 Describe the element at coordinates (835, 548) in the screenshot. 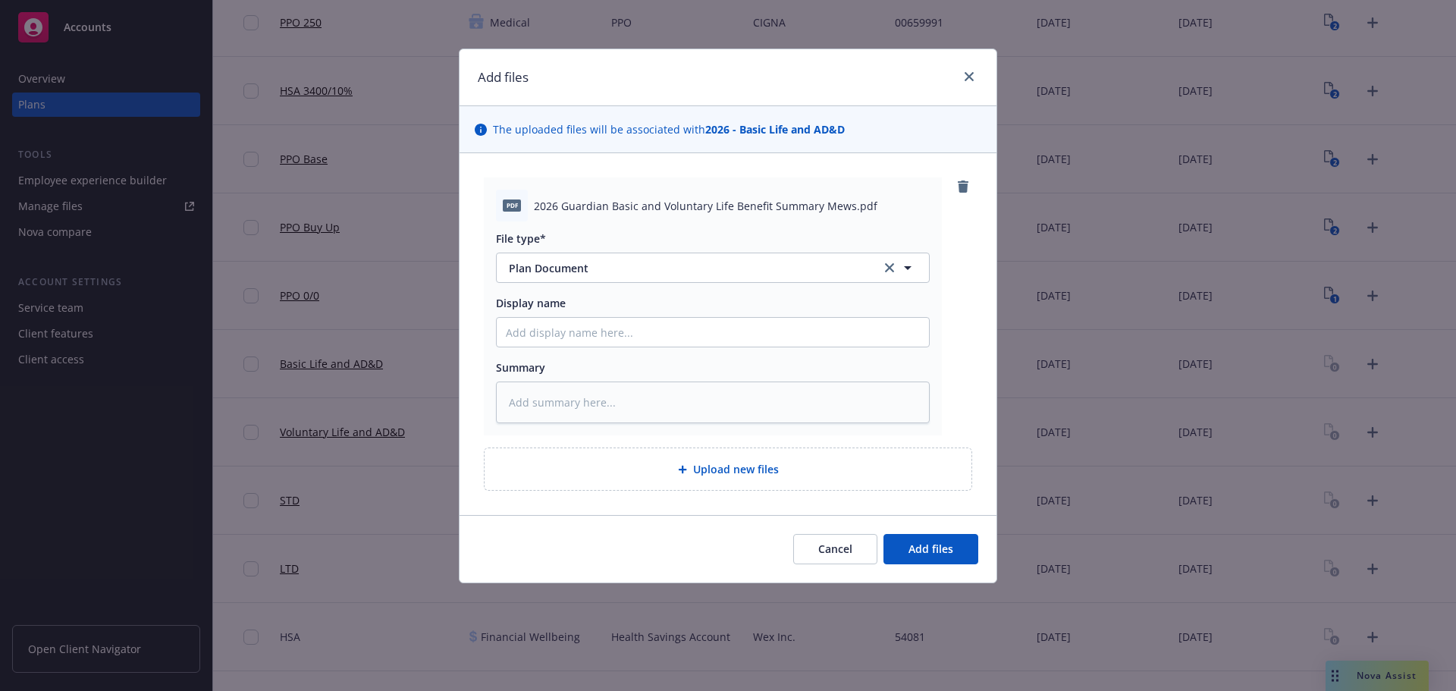

I see `span: Cancel` at that location.